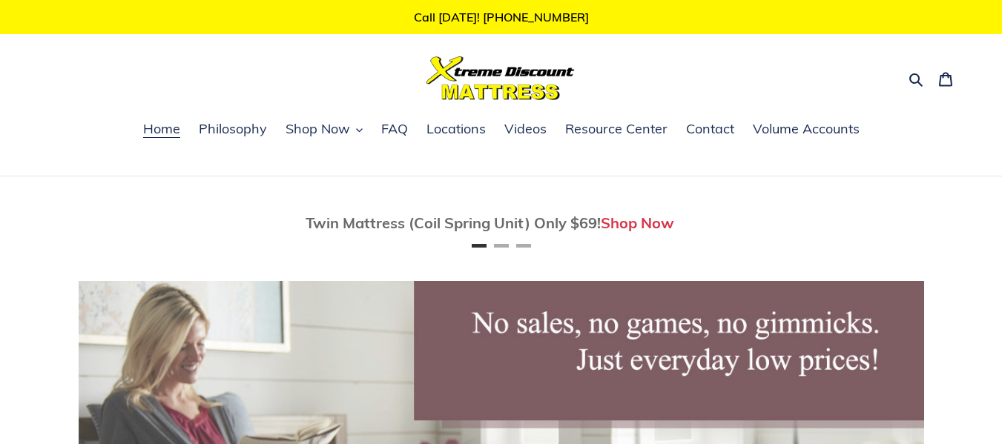 This screenshot has width=1002, height=444. Describe the element at coordinates (616, 129) in the screenshot. I see `span: Resource Center` at that location.